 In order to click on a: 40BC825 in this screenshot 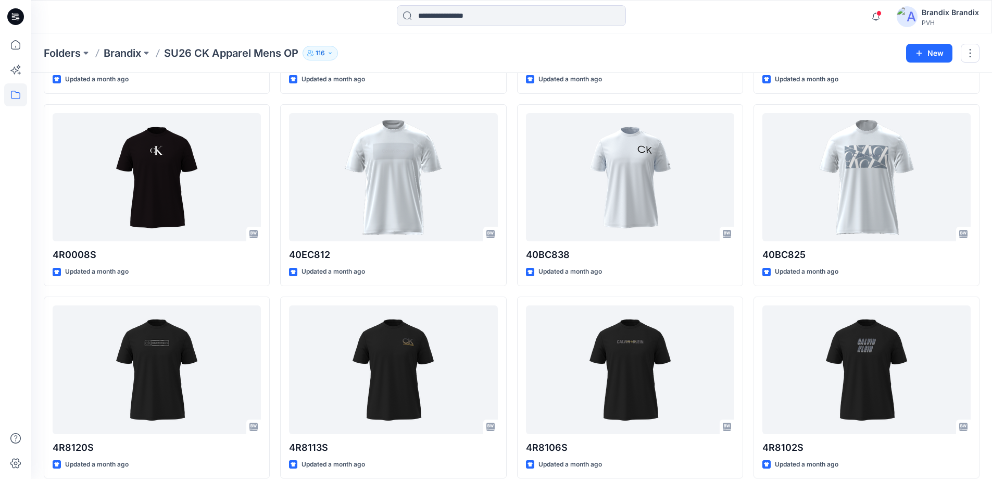, I will do `click(867, 177)`.